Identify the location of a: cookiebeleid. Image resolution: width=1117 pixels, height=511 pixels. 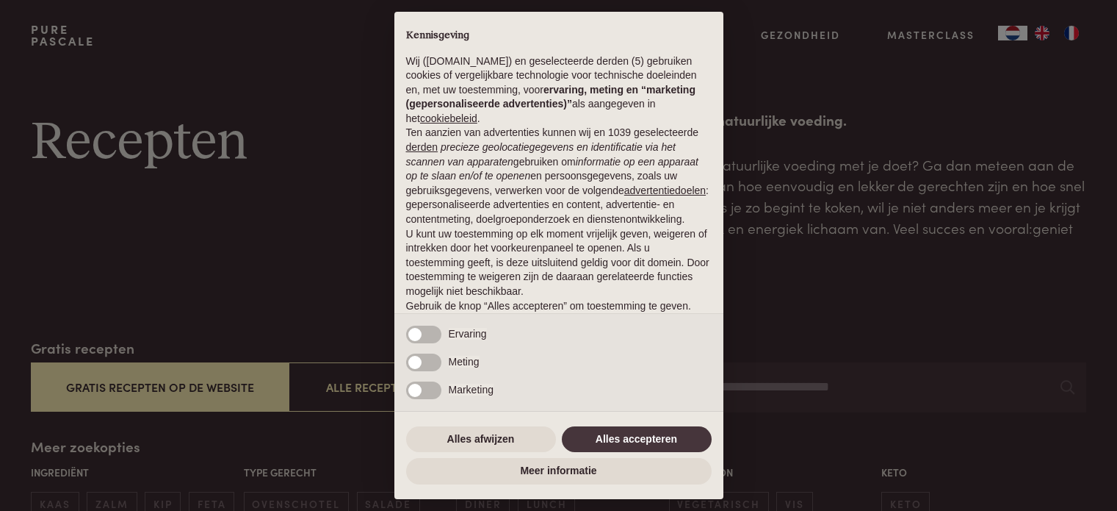
(449, 118).